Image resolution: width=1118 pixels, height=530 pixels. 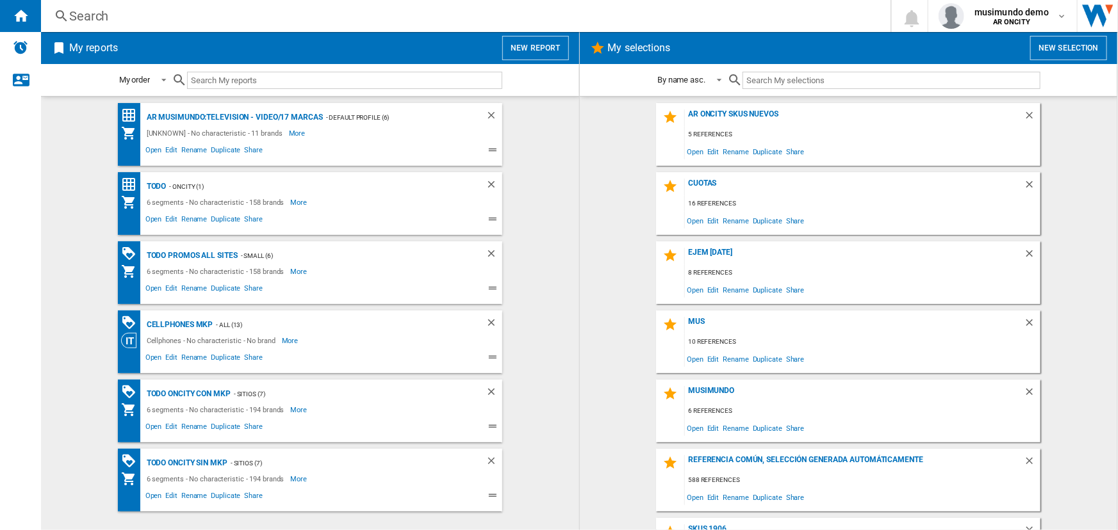 I want to click on div: Search, so click(x=463, y=16).